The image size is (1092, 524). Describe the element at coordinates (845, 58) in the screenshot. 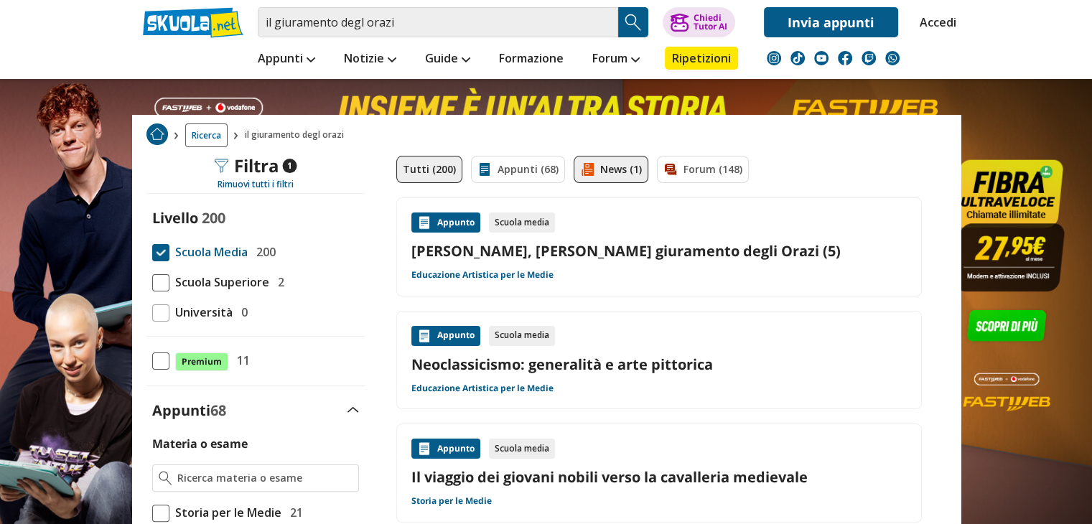

I see `img: facebook` at that location.